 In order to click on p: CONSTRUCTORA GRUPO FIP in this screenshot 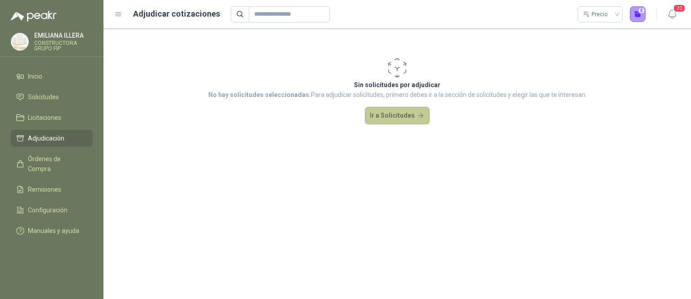, I will do `click(63, 46)`.